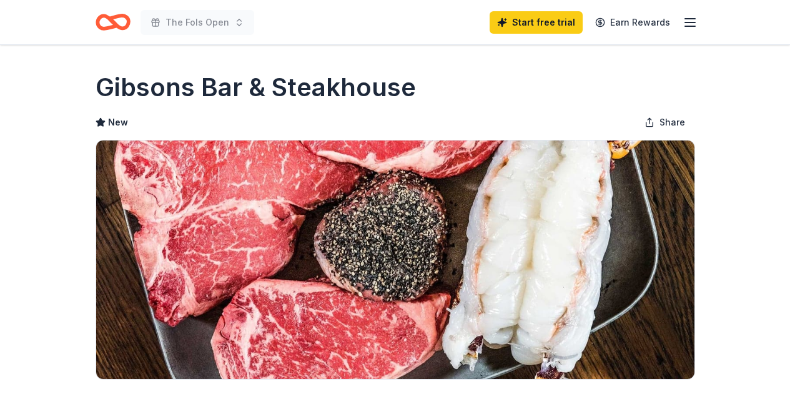  What do you see at coordinates (665, 122) in the screenshot?
I see `button: Share` at bounding box center [665, 122].